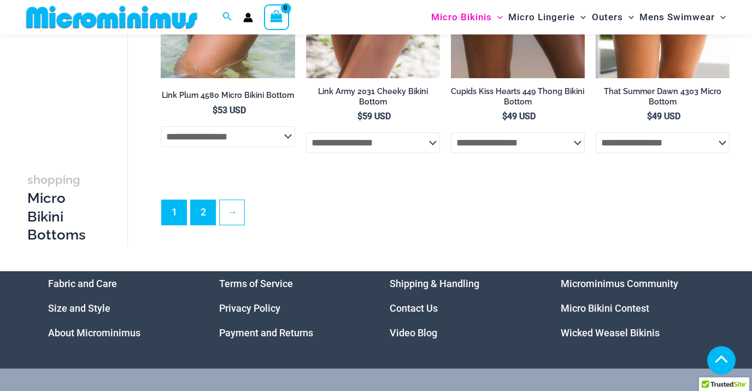 The height and width of the screenshot is (391, 752). I want to click on a: Micro Bikini Contest, so click(605, 308).